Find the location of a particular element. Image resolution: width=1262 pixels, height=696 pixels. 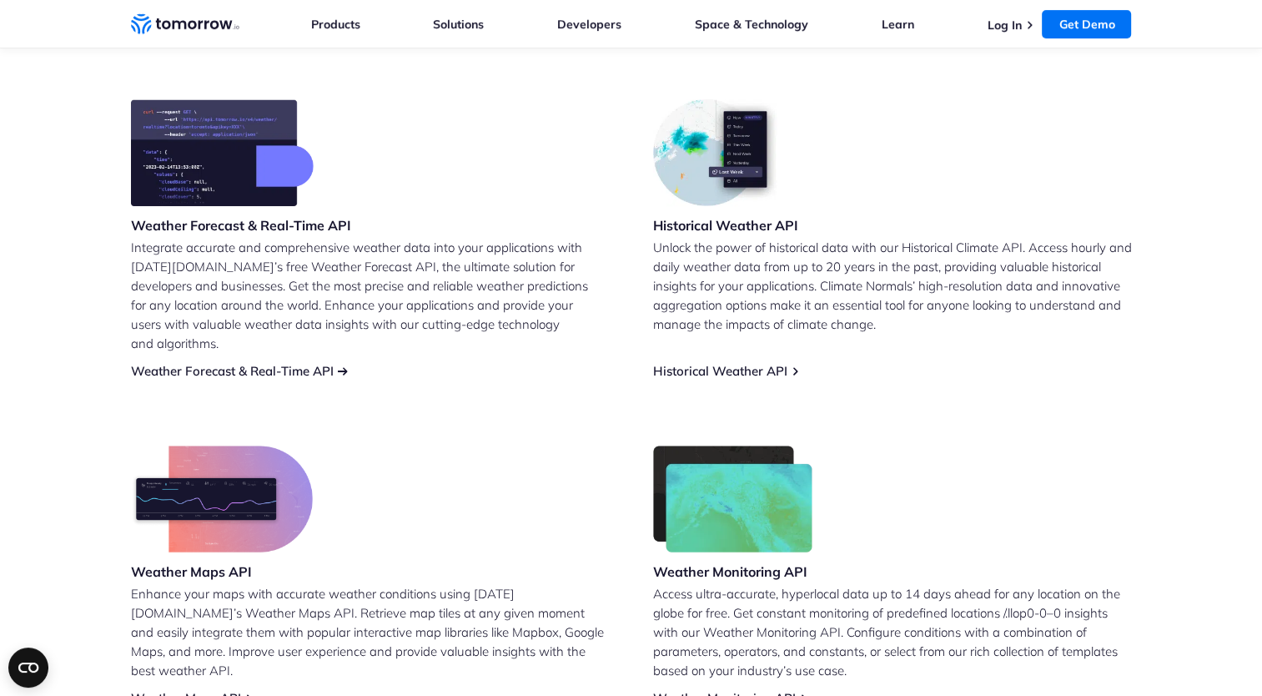

a: Home link is located at coordinates (185, 24).